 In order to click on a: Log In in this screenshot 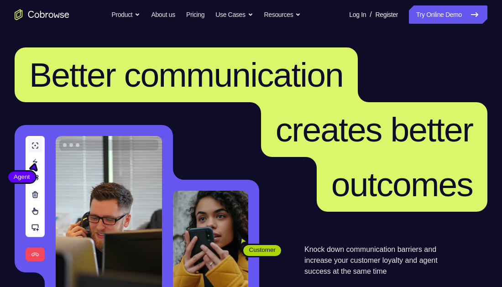, I will do `click(358, 15)`.